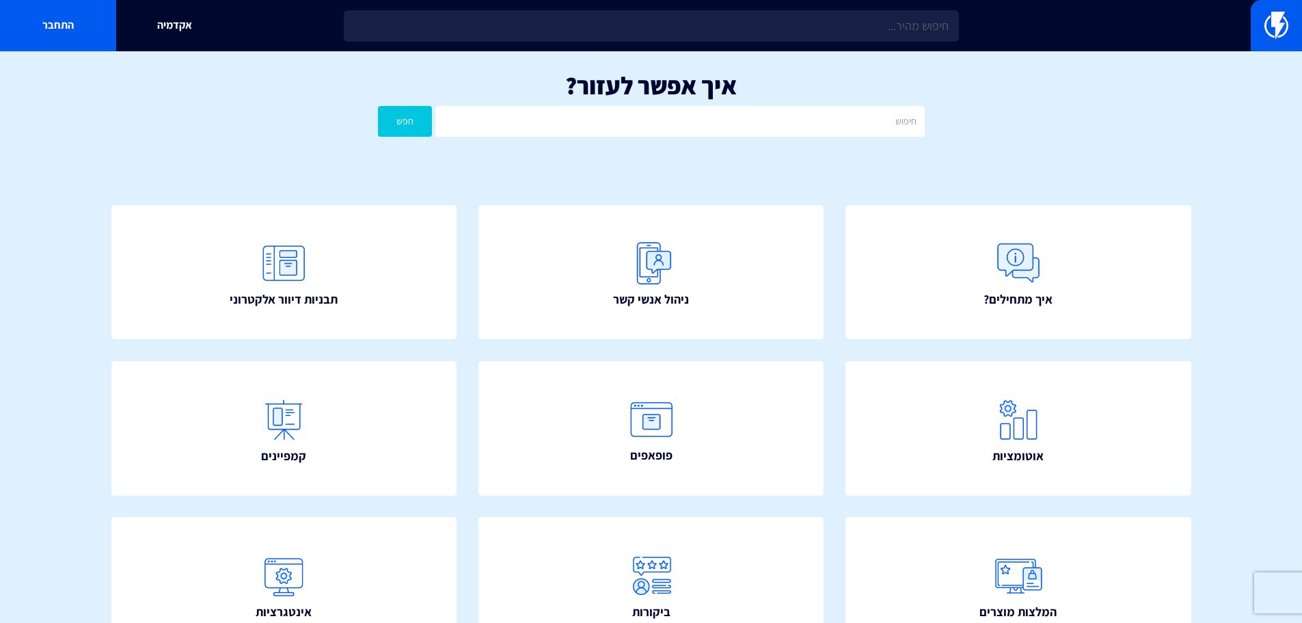 The image size is (1302, 623). Describe the element at coordinates (284, 456) in the screenshot. I see `span: קמפיינים` at that location.